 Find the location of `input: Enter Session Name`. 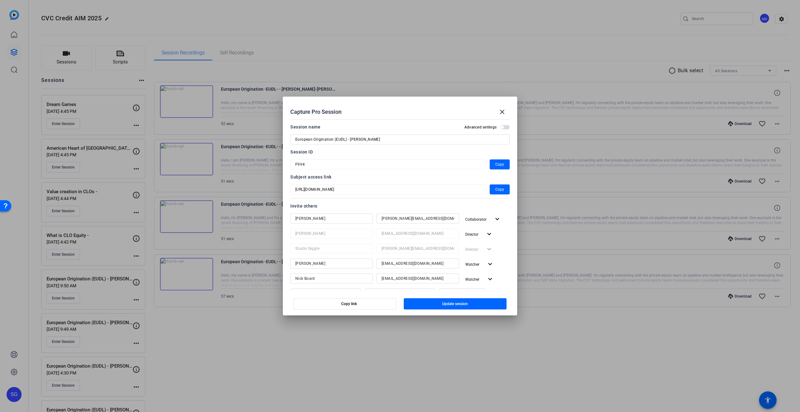

input: Enter Session Name is located at coordinates (400, 139).